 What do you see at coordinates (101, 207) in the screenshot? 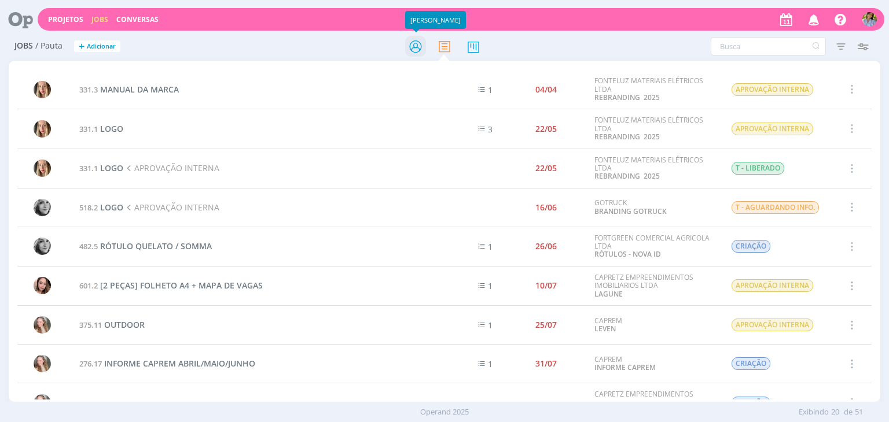
I see `a: 518.2LOGO` at bounding box center [101, 207].